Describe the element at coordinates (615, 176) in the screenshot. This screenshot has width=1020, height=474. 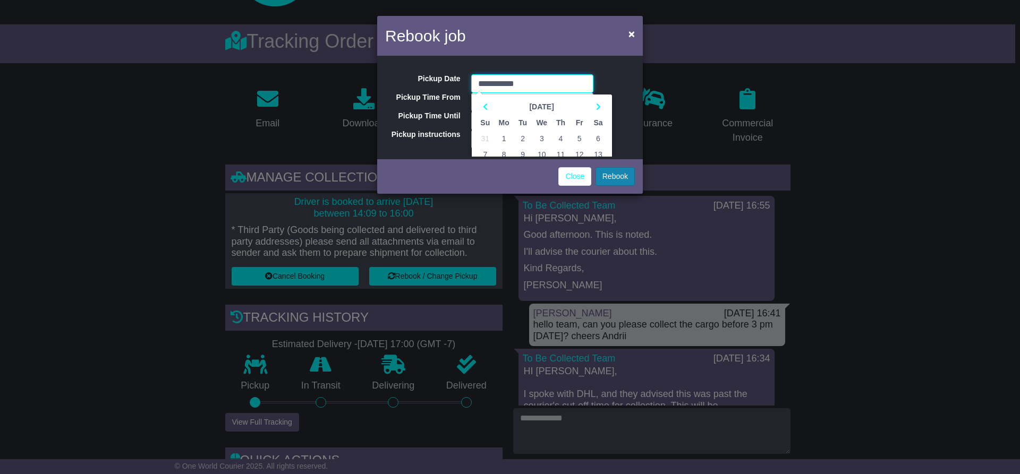
I see `button: Rebook` at that location.